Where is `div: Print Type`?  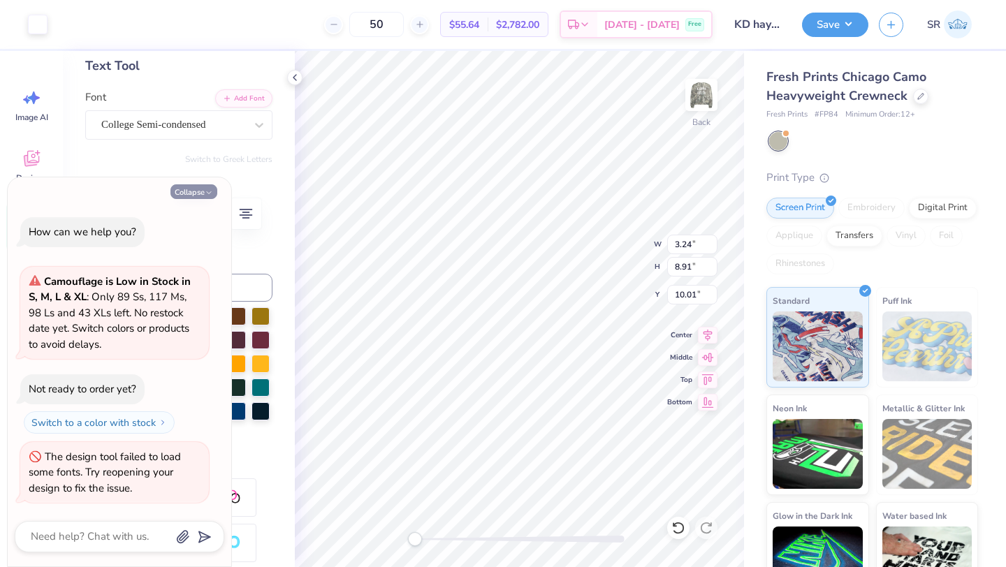
div: Print Type is located at coordinates (872, 177).